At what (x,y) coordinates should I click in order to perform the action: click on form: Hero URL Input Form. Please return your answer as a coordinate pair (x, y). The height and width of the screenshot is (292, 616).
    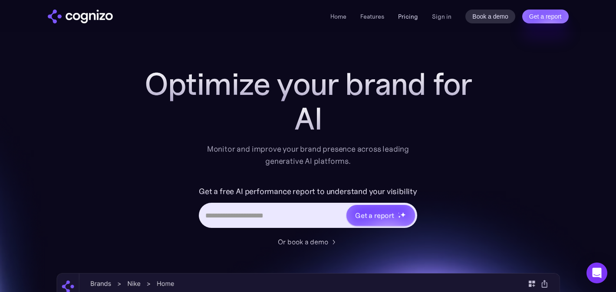
    Looking at the image, I should click on (308, 209).